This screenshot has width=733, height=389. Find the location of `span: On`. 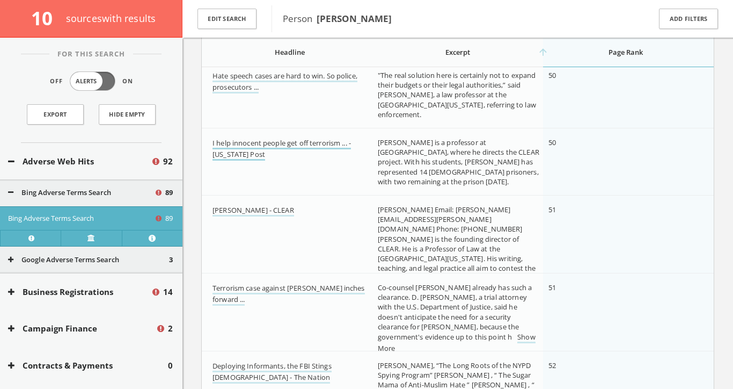

span: On is located at coordinates (128, 81).